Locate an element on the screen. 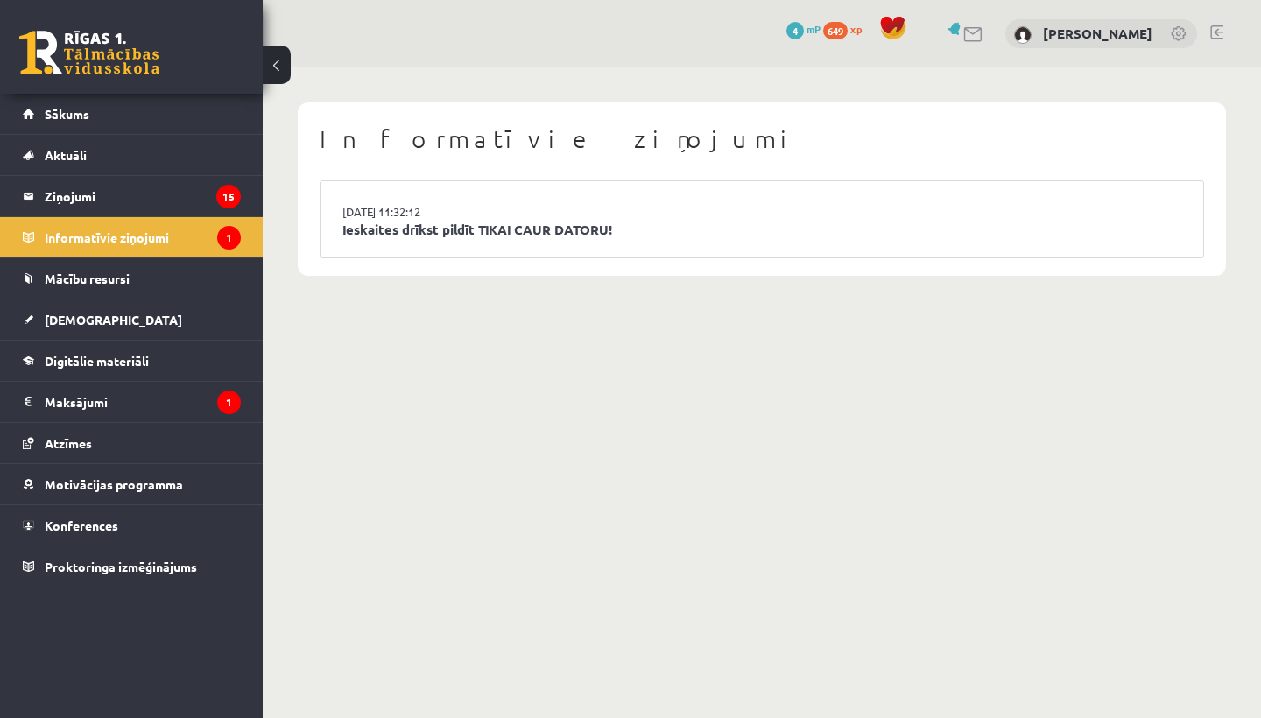 The image size is (1261, 718). a: Mācību resursi is located at coordinates (131, 278).